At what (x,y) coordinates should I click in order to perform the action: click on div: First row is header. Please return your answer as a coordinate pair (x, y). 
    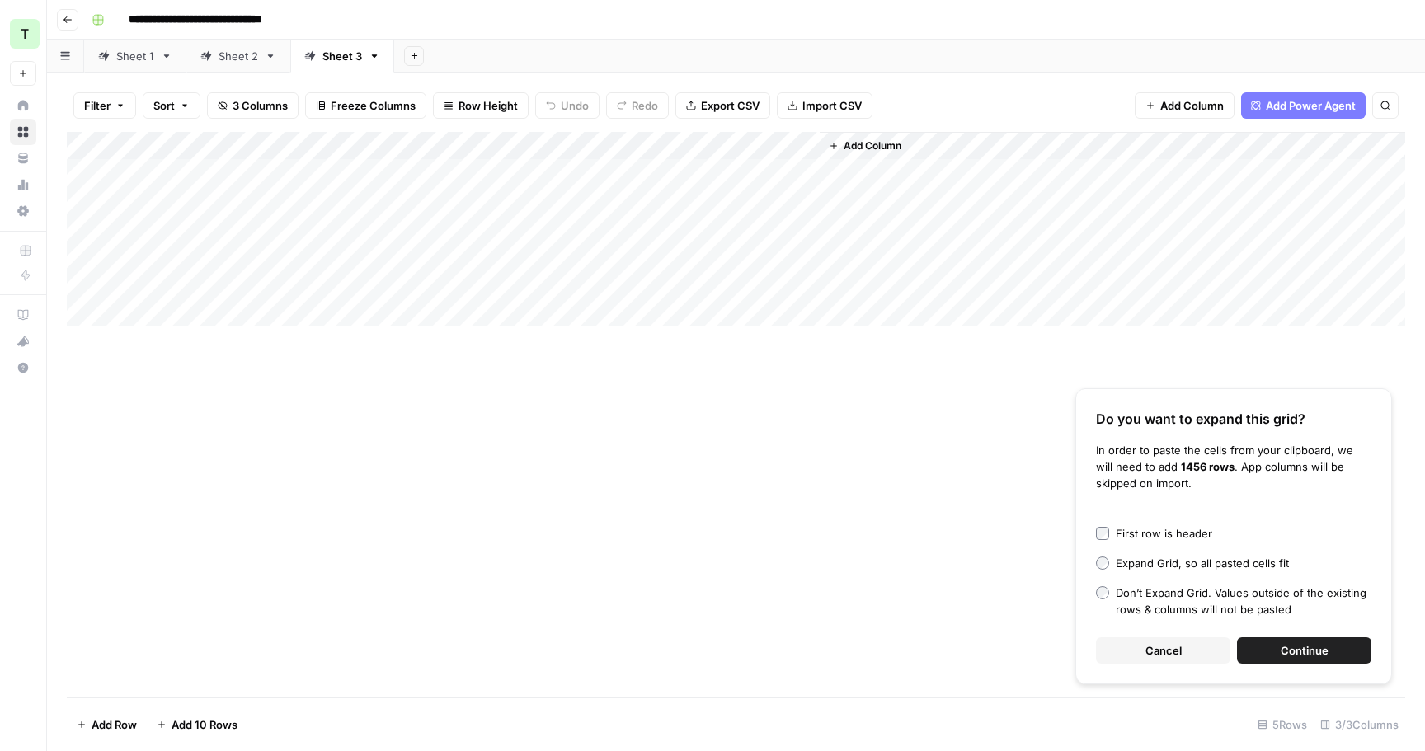
    Looking at the image, I should click on (1164, 534).